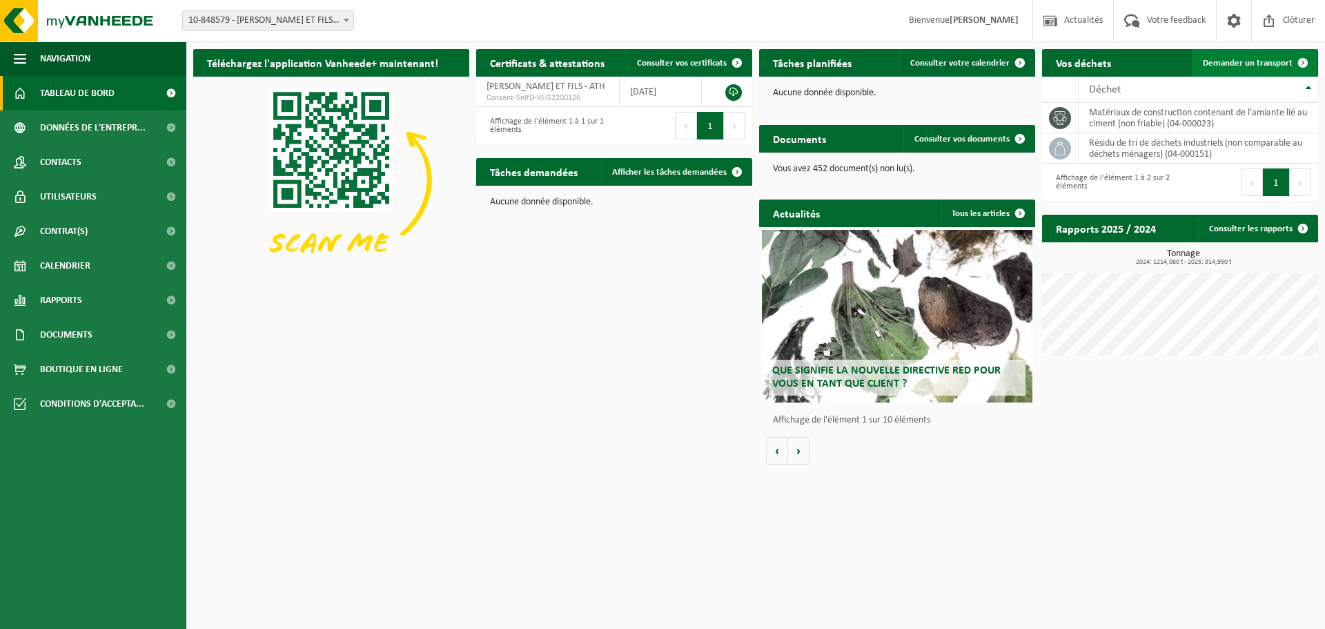 The height and width of the screenshot is (629, 1325). Describe the element at coordinates (669, 172) in the screenshot. I see `span: Afficher les tâches demandées` at that location.